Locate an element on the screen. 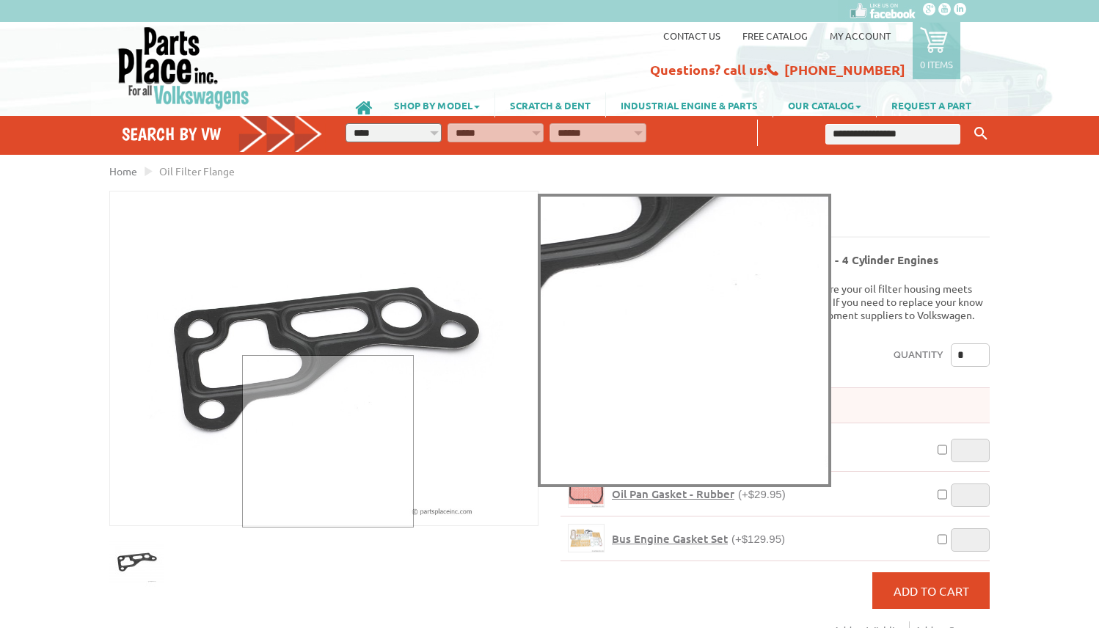  a: Contact us is located at coordinates (692, 35).